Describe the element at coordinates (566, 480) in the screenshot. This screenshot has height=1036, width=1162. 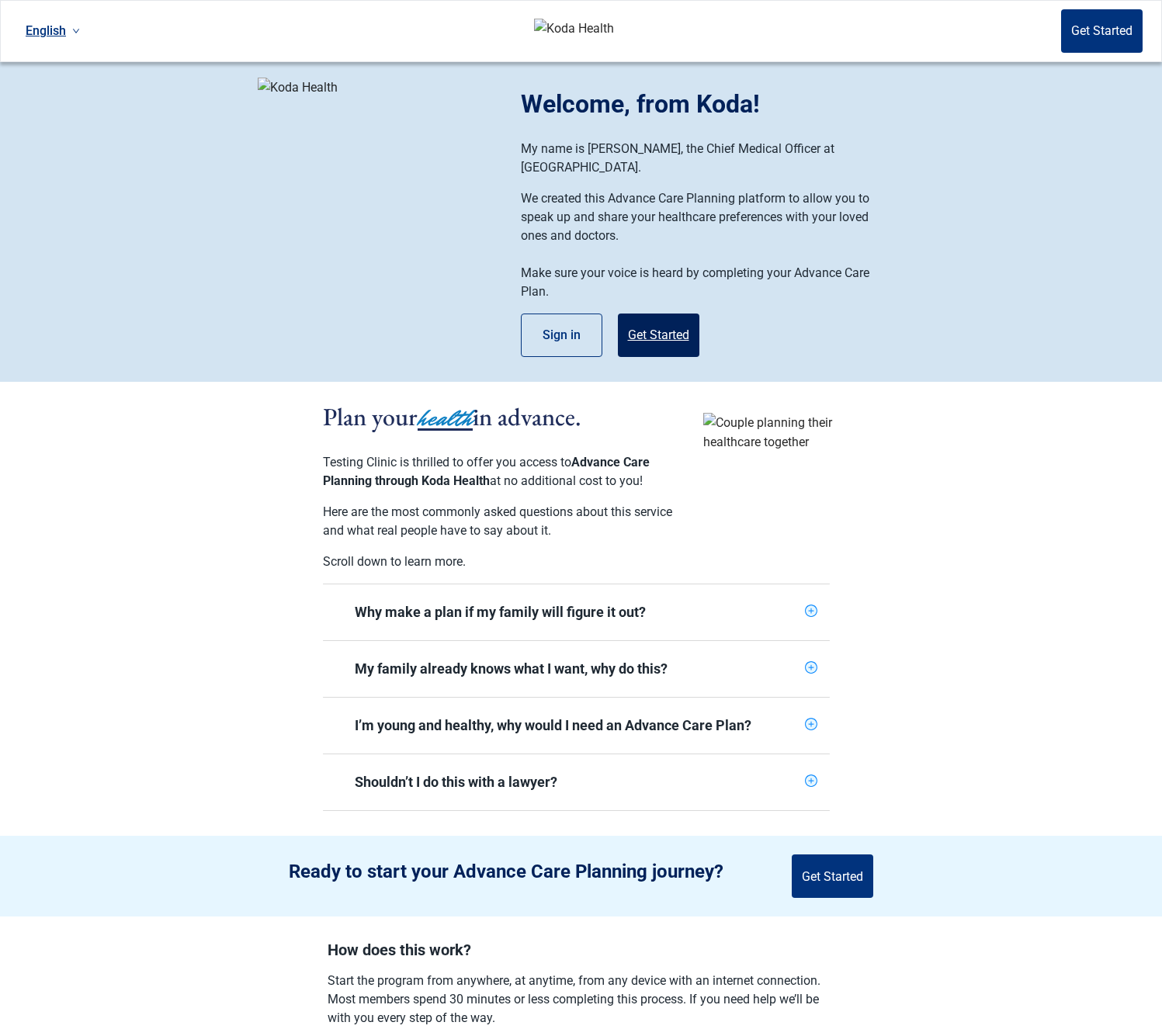
I see `span: at no additional cost to you!` at that location.